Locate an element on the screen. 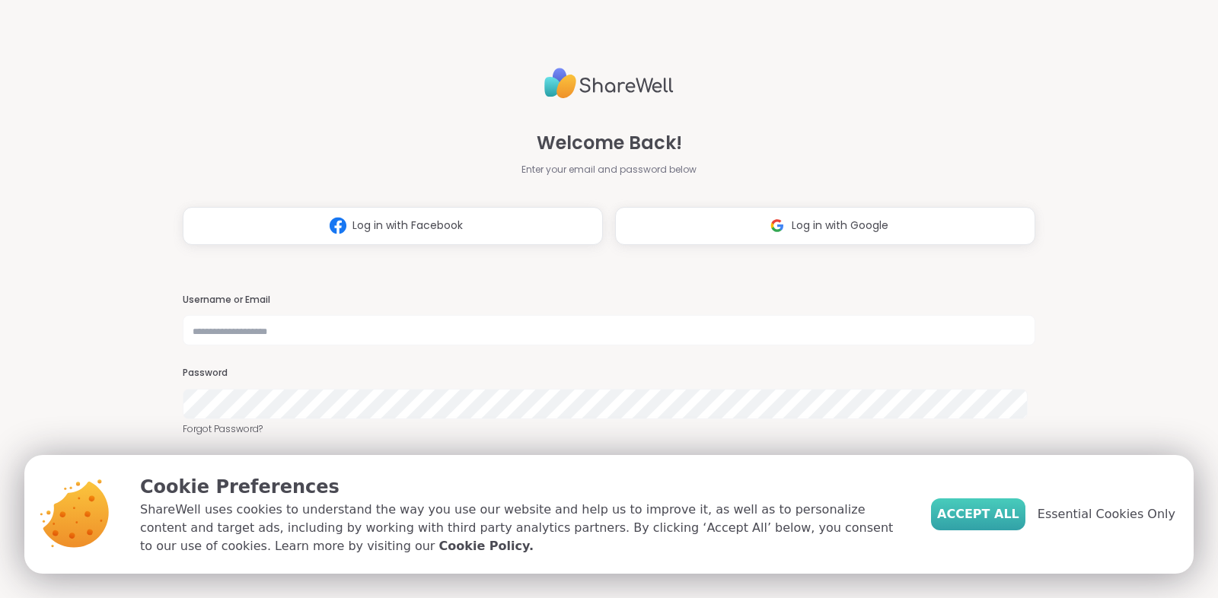  span: Enter your email and password below is located at coordinates (609, 170).